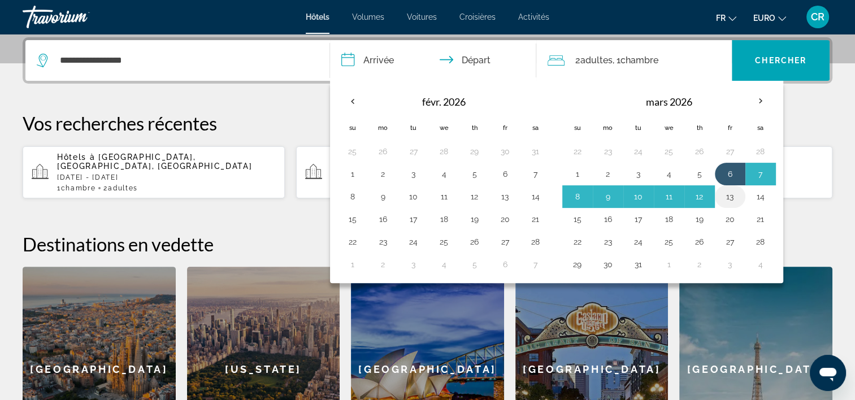 The height and width of the screenshot is (400, 855). What do you see at coordinates (780, 60) in the screenshot?
I see `span: Chercher` at bounding box center [780, 60].